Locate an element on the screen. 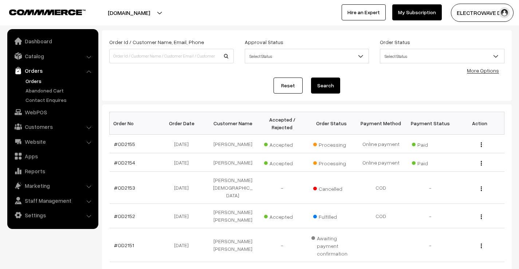 Image resolution: width=519 pixels, height=269 pixels. a: My Subscription is located at coordinates (417, 12).